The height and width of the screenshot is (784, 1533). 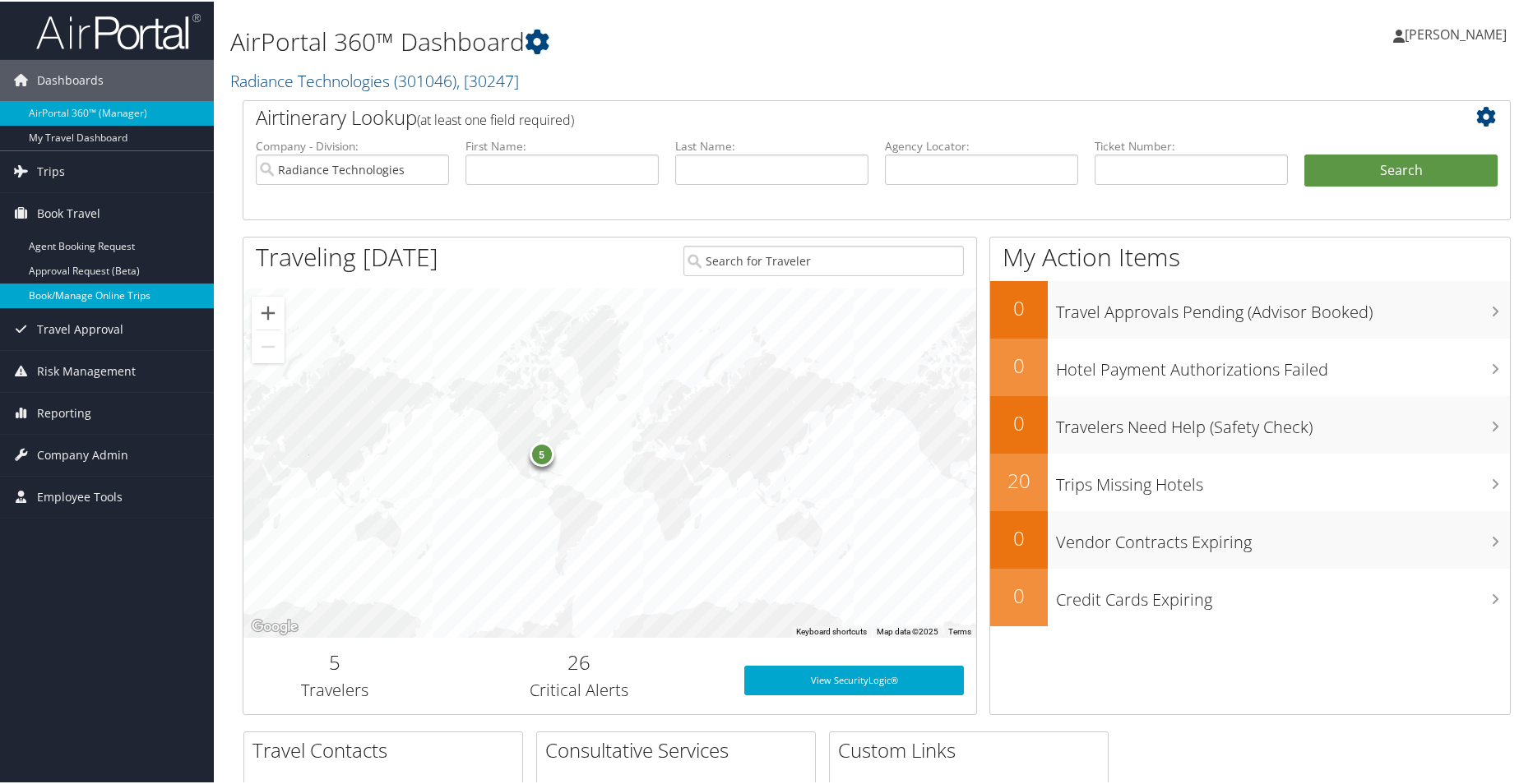 I want to click on label: First Name:, so click(x=561, y=145).